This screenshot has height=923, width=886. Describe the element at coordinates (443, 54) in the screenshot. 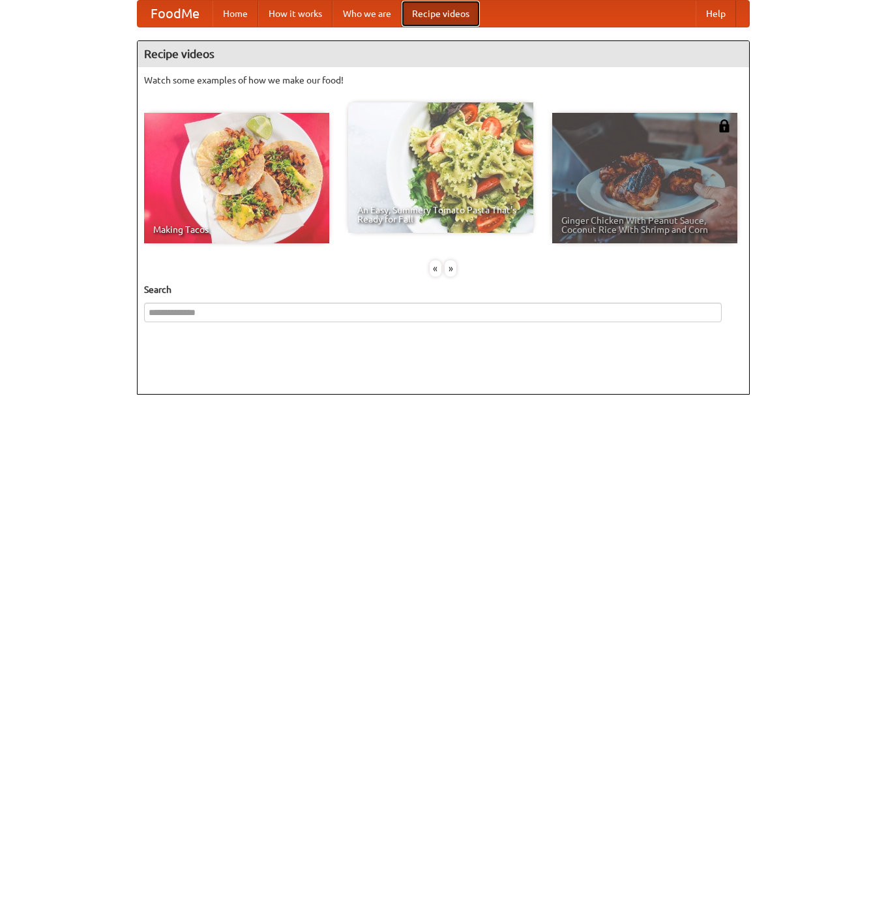

I see `h4: Recipe videos` at that location.